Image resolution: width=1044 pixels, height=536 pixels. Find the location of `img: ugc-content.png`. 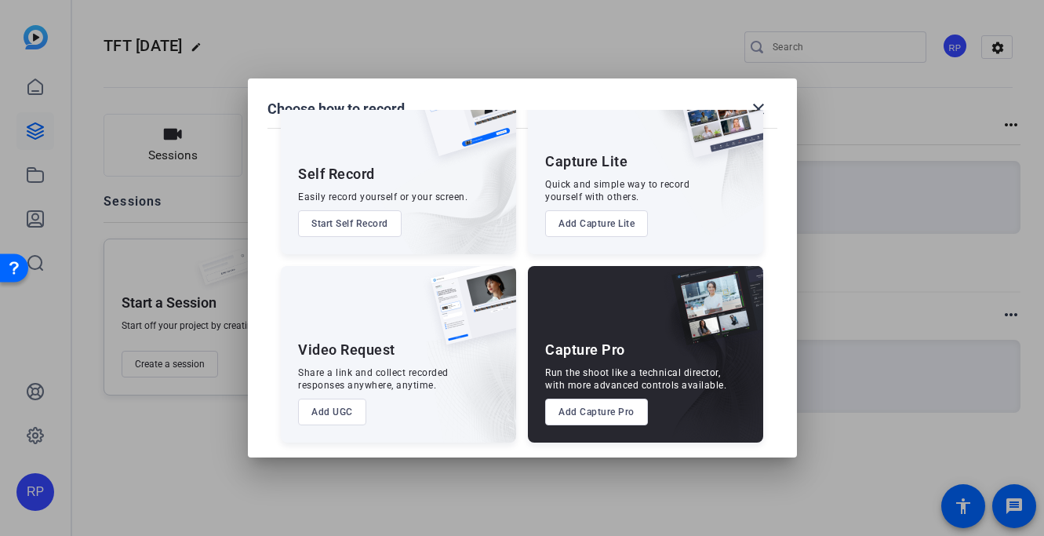

img: ugc-content.png is located at coordinates (468, 313).